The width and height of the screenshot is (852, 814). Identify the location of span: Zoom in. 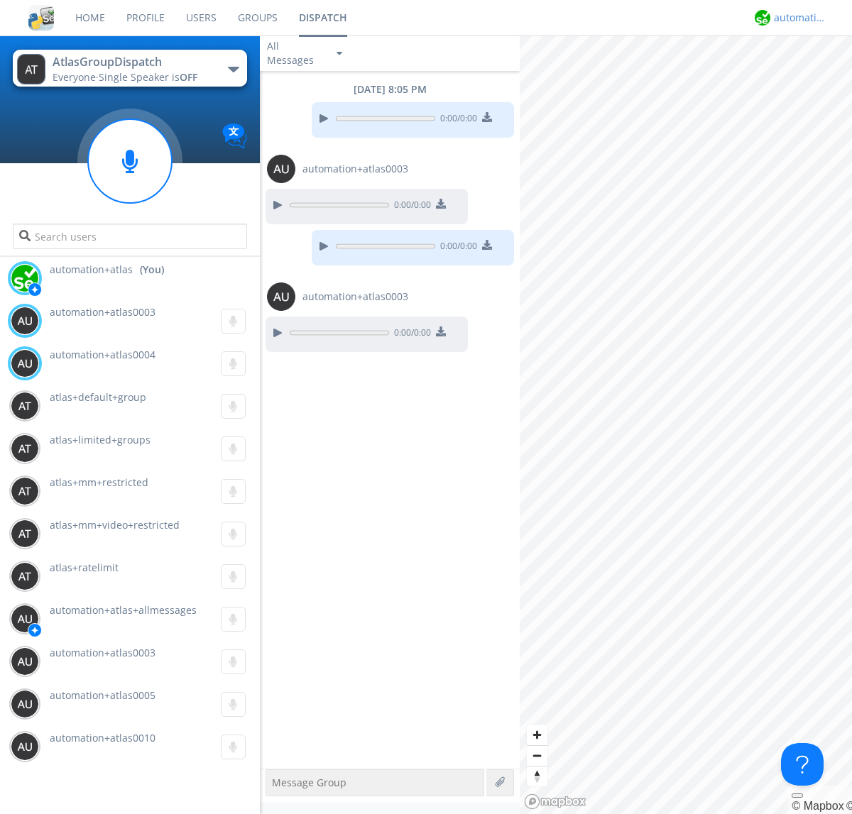
(537, 735).